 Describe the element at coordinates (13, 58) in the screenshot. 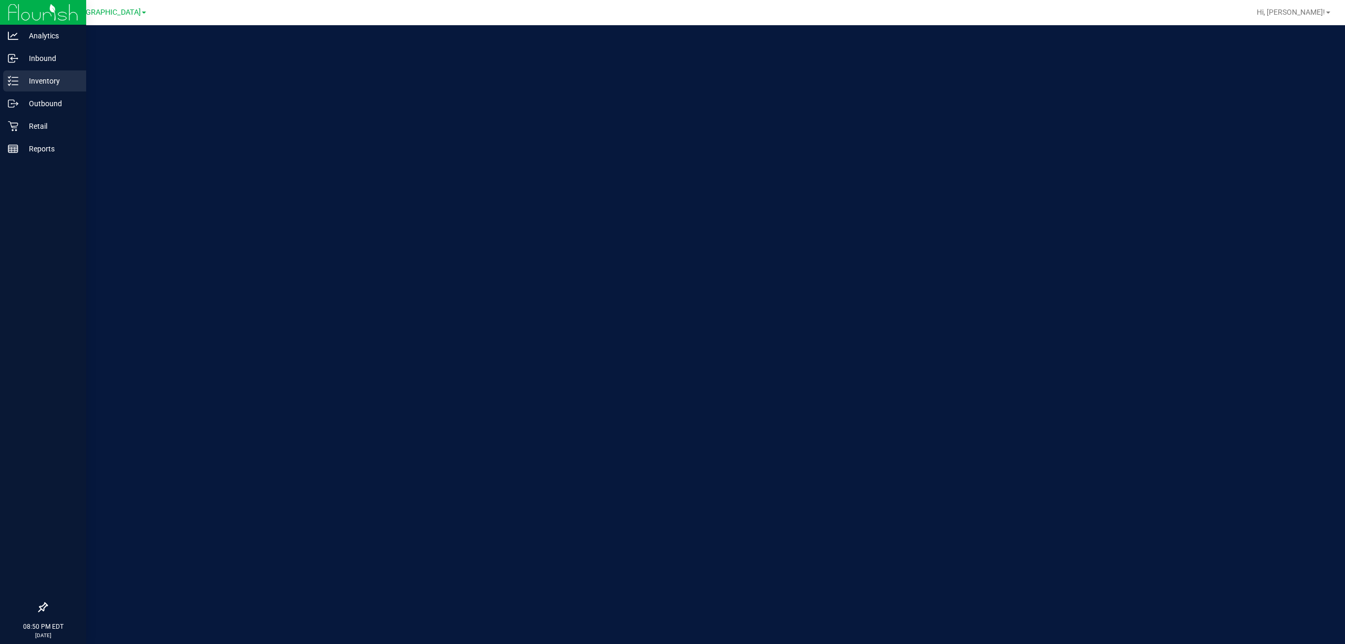

I see `inline-svg: Inbound` at that location.